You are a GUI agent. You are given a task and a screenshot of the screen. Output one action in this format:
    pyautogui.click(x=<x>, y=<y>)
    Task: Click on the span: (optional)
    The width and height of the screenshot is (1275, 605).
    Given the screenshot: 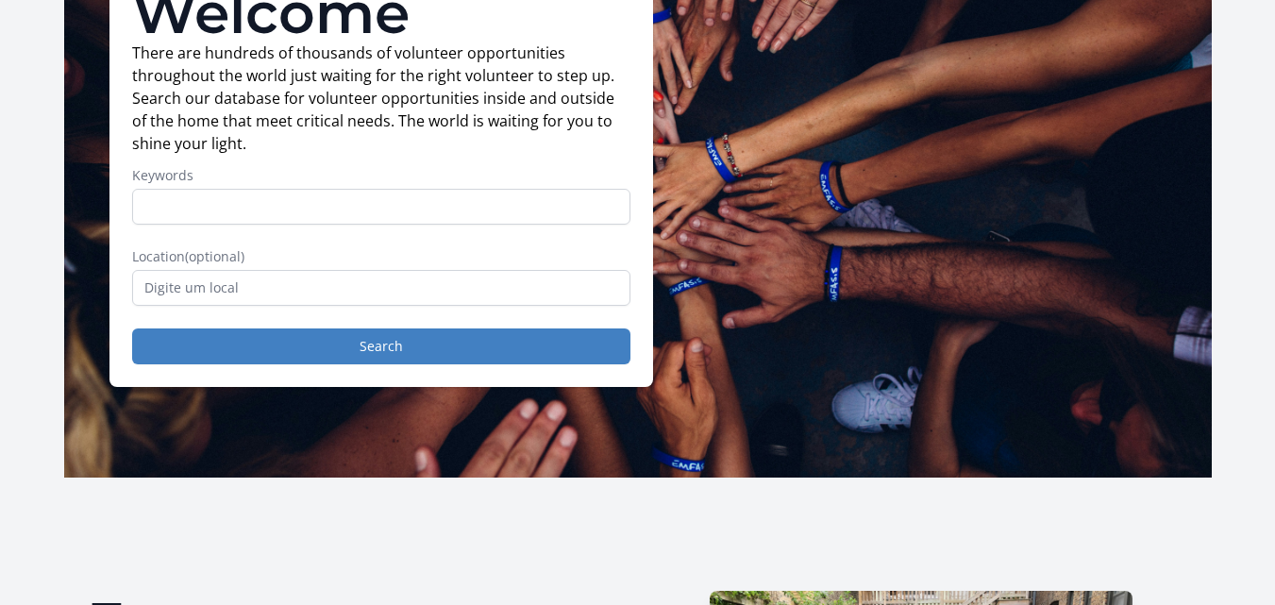 What is the action you would take?
    pyautogui.click(x=214, y=256)
    